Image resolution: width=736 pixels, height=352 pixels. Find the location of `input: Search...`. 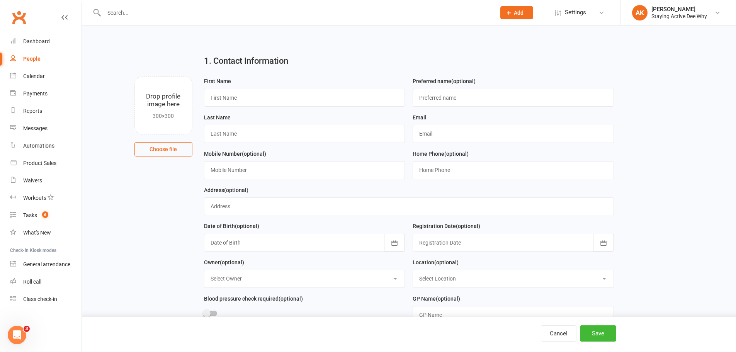

input: Search... is located at coordinates (296, 13).